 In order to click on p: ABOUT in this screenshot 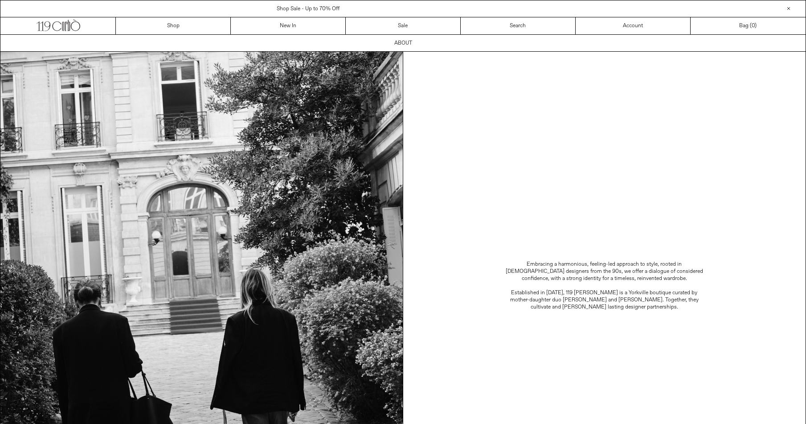, I will do `click(403, 43)`.